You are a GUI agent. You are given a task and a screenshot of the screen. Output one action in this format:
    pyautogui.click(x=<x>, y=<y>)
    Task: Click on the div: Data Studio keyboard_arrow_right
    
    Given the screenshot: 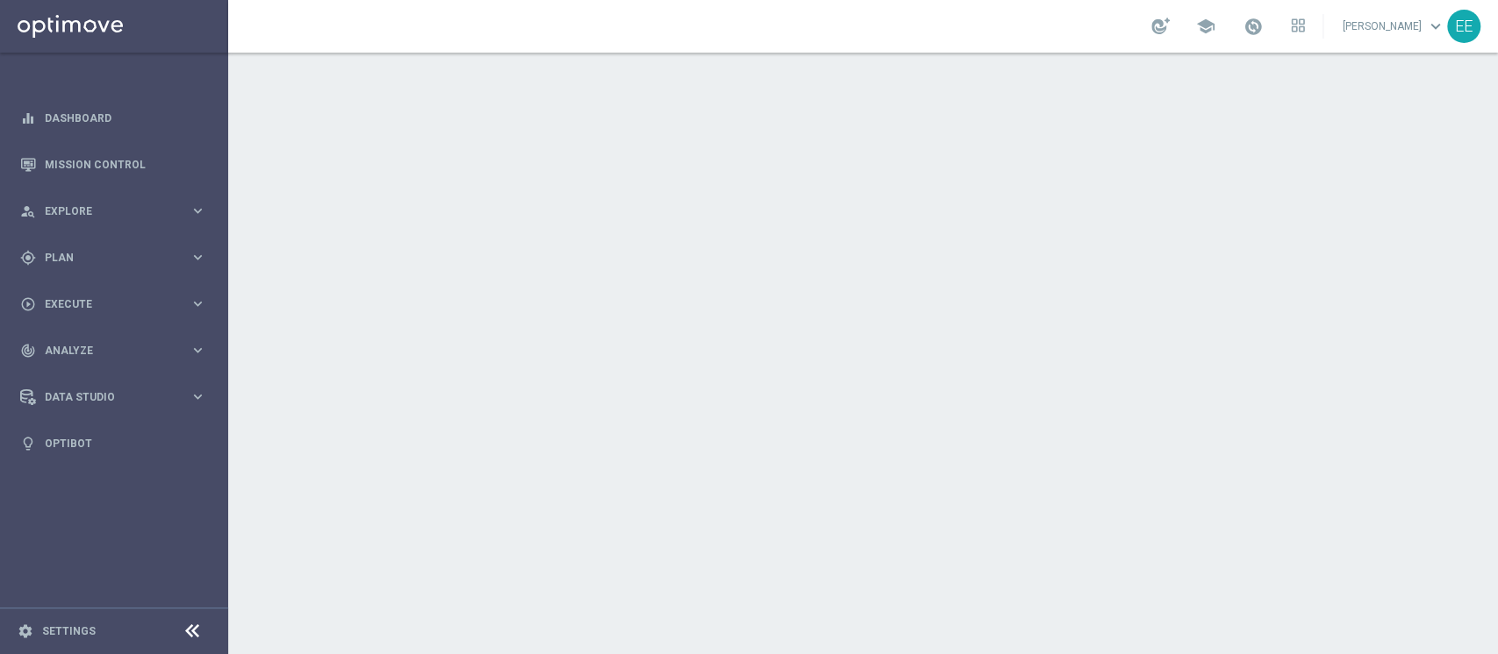 What is the action you would take?
    pyautogui.click(x=113, y=397)
    